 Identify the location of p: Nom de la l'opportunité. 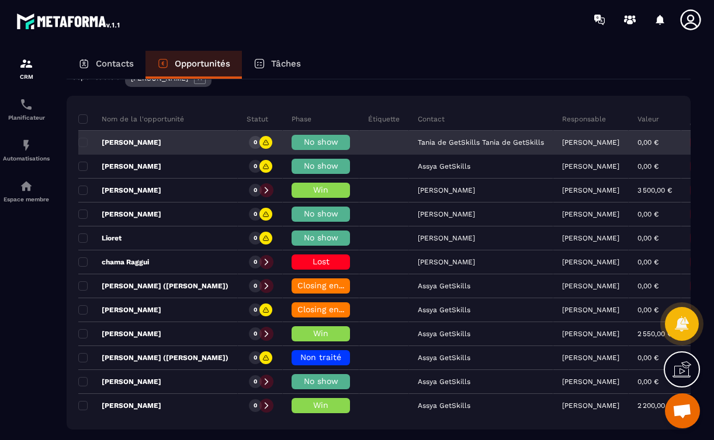
(131, 119).